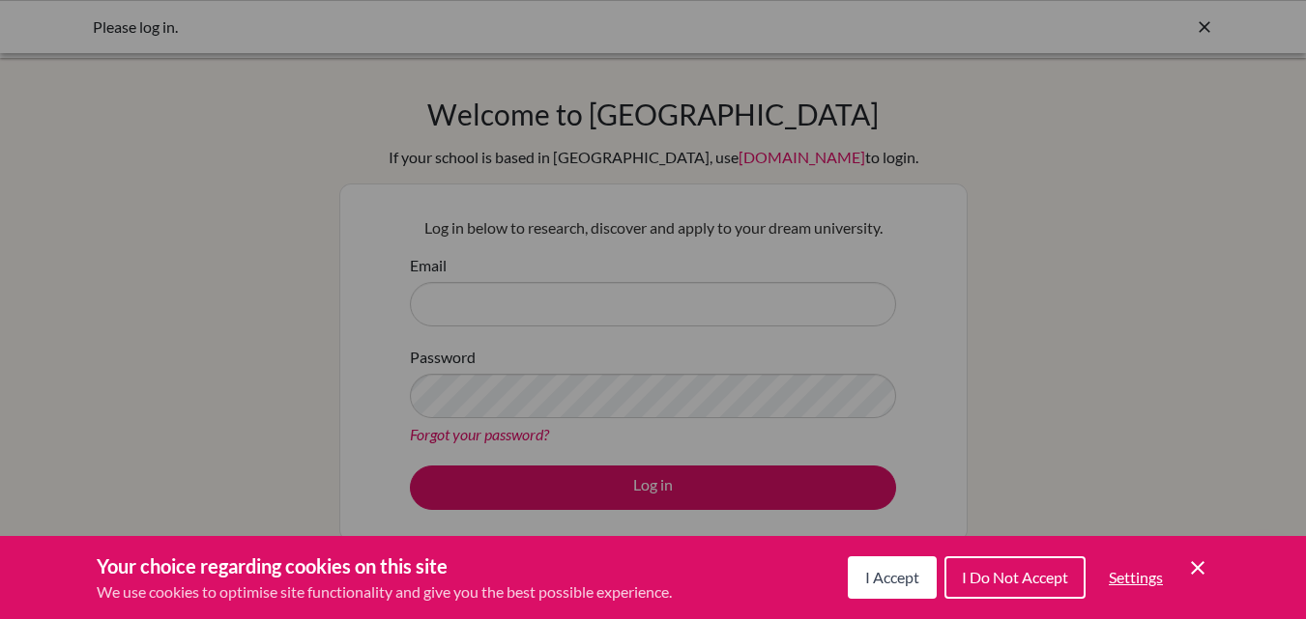  Describe the element at coordinates (892, 577) in the screenshot. I see `span: I Accept` at that location.